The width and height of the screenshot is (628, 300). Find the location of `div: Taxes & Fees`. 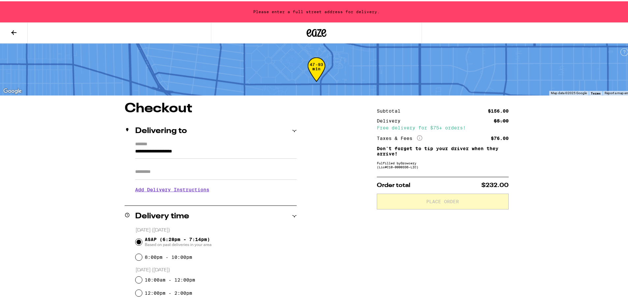

div: Taxes & Fees is located at coordinates (400, 137).